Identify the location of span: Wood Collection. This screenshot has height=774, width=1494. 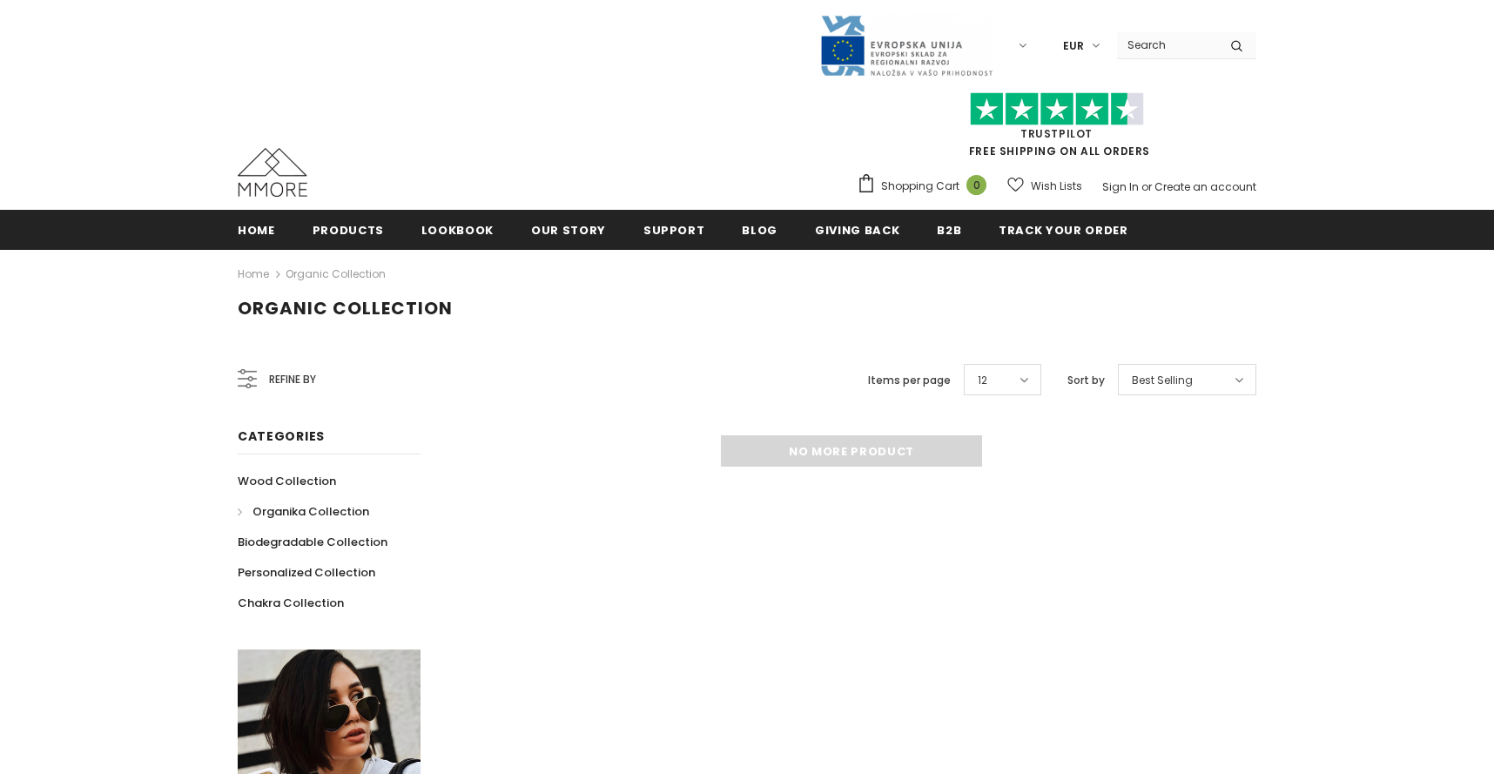
(286, 481).